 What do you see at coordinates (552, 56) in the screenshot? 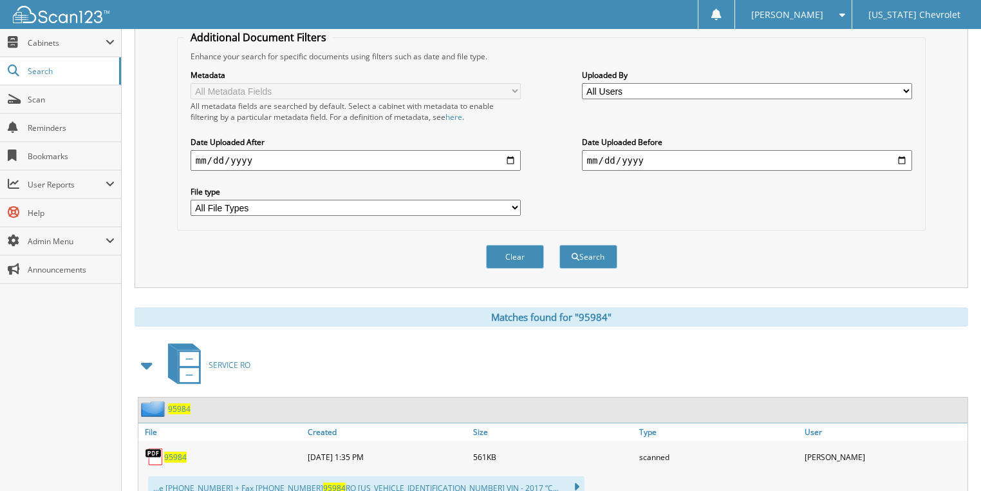
I see `div: Enhance your search for specific documents using filters such as date and file type.` at bounding box center [552, 56].